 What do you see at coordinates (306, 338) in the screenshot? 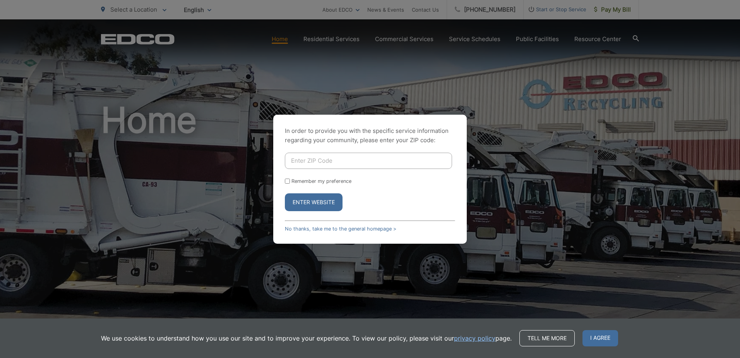
I see `p: We use cookies to understand how you use our site and to improve your experience. To view our pol...` at bounding box center [306, 338].